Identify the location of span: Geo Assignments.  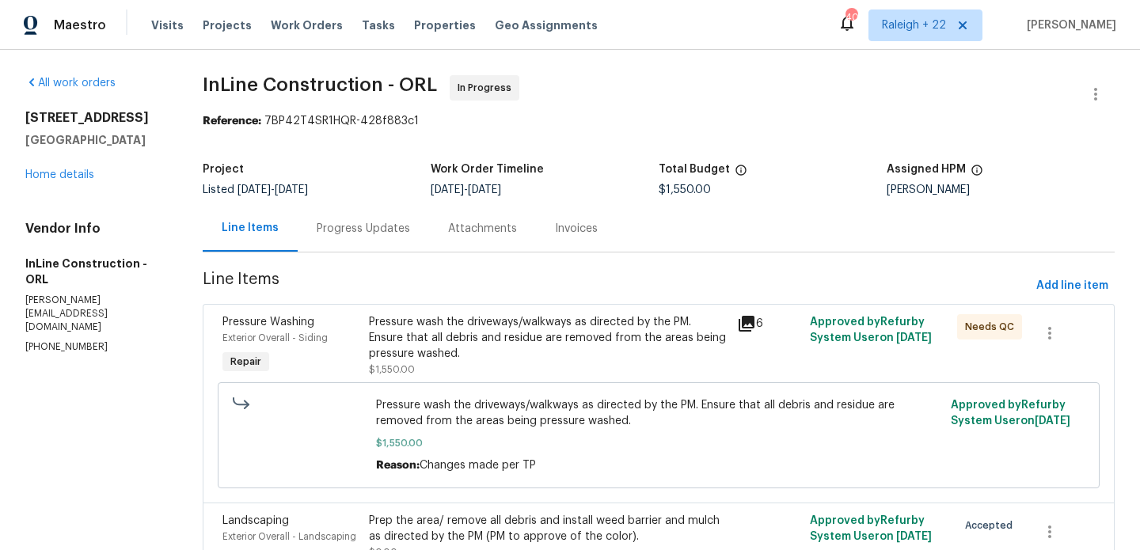
(546, 25).